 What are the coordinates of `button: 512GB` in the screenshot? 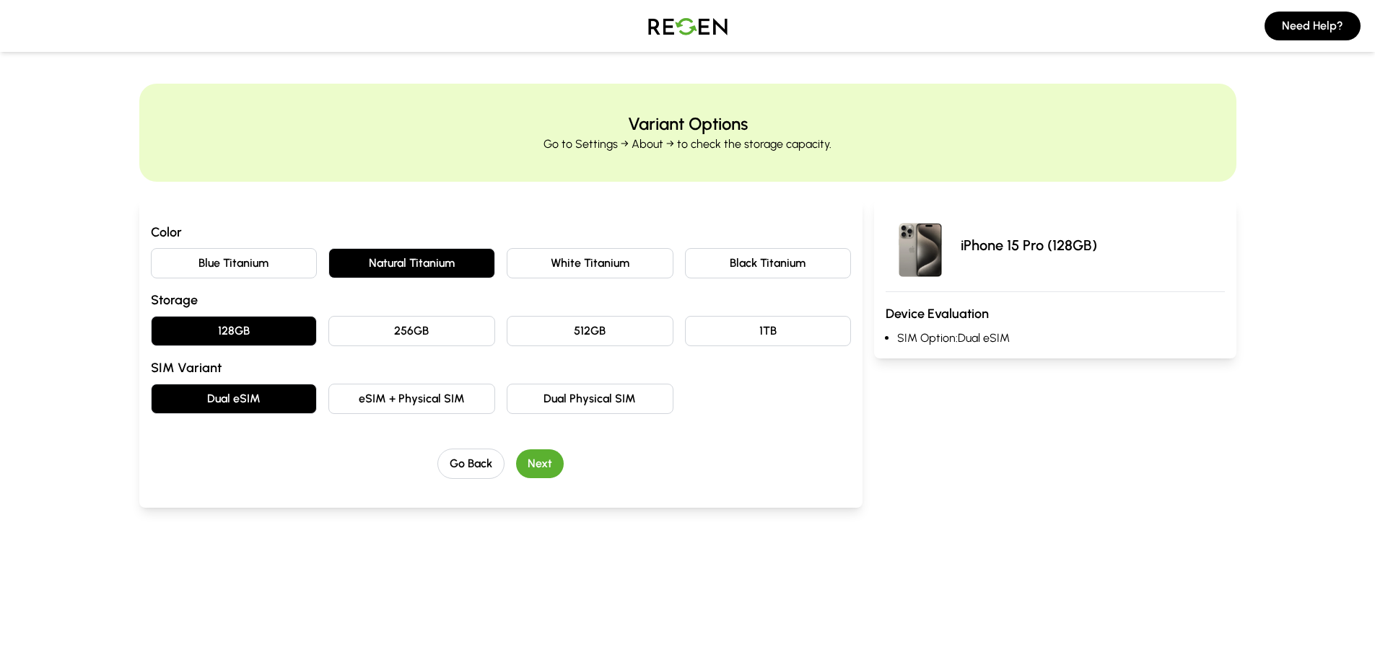 It's located at (590, 331).